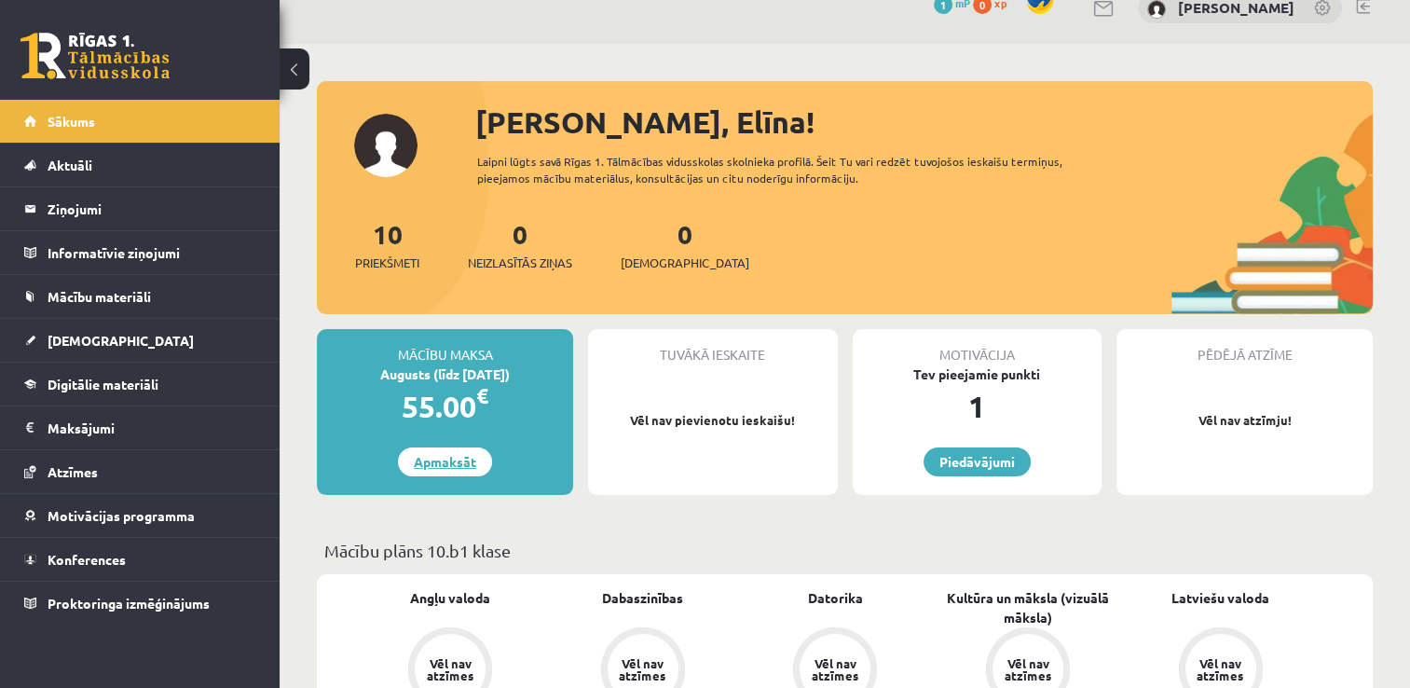 The image size is (1410, 688). What do you see at coordinates (977, 374) in the screenshot?
I see `div: Tev pieejamie punkti` at bounding box center [977, 374].